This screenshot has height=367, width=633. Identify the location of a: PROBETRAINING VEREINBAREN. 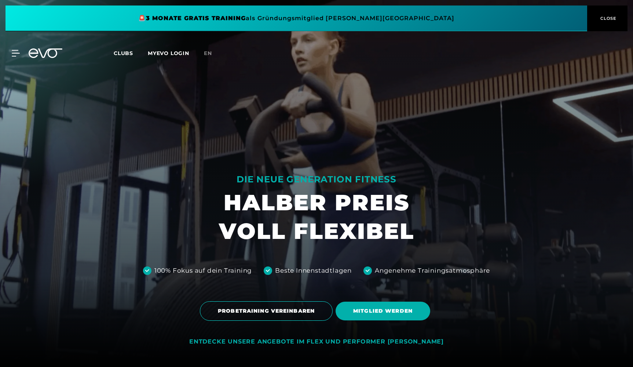
(268, 310).